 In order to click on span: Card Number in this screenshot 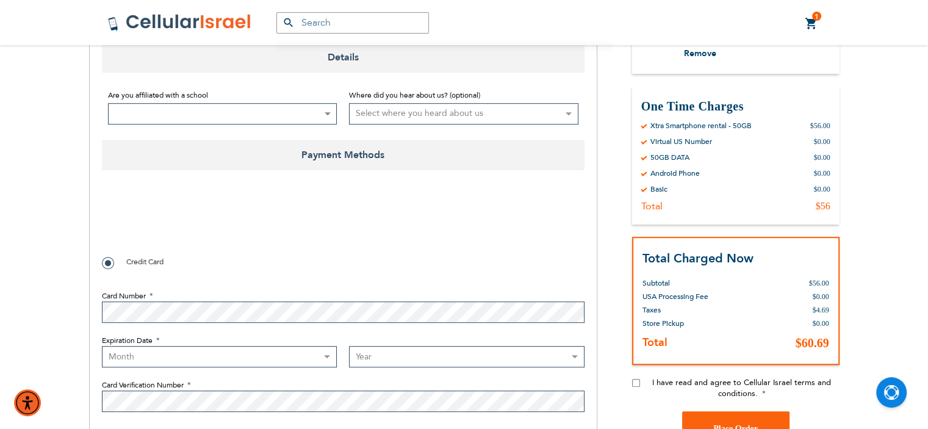, I will do `click(124, 296)`.